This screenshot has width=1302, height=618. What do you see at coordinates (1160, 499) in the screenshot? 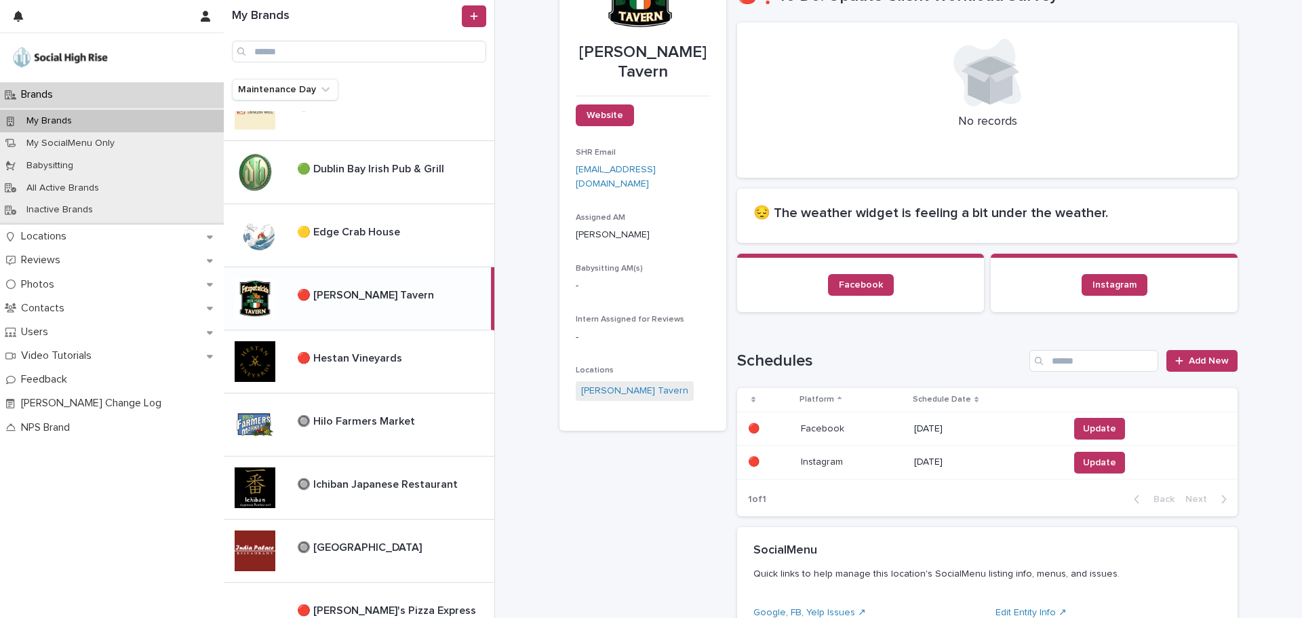
I see `span: Back` at bounding box center [1160, 499].